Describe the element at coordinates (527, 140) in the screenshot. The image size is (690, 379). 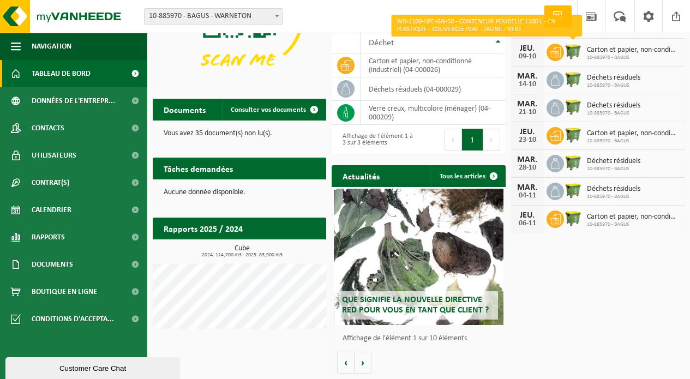
I see `div: 23-10` at that location.